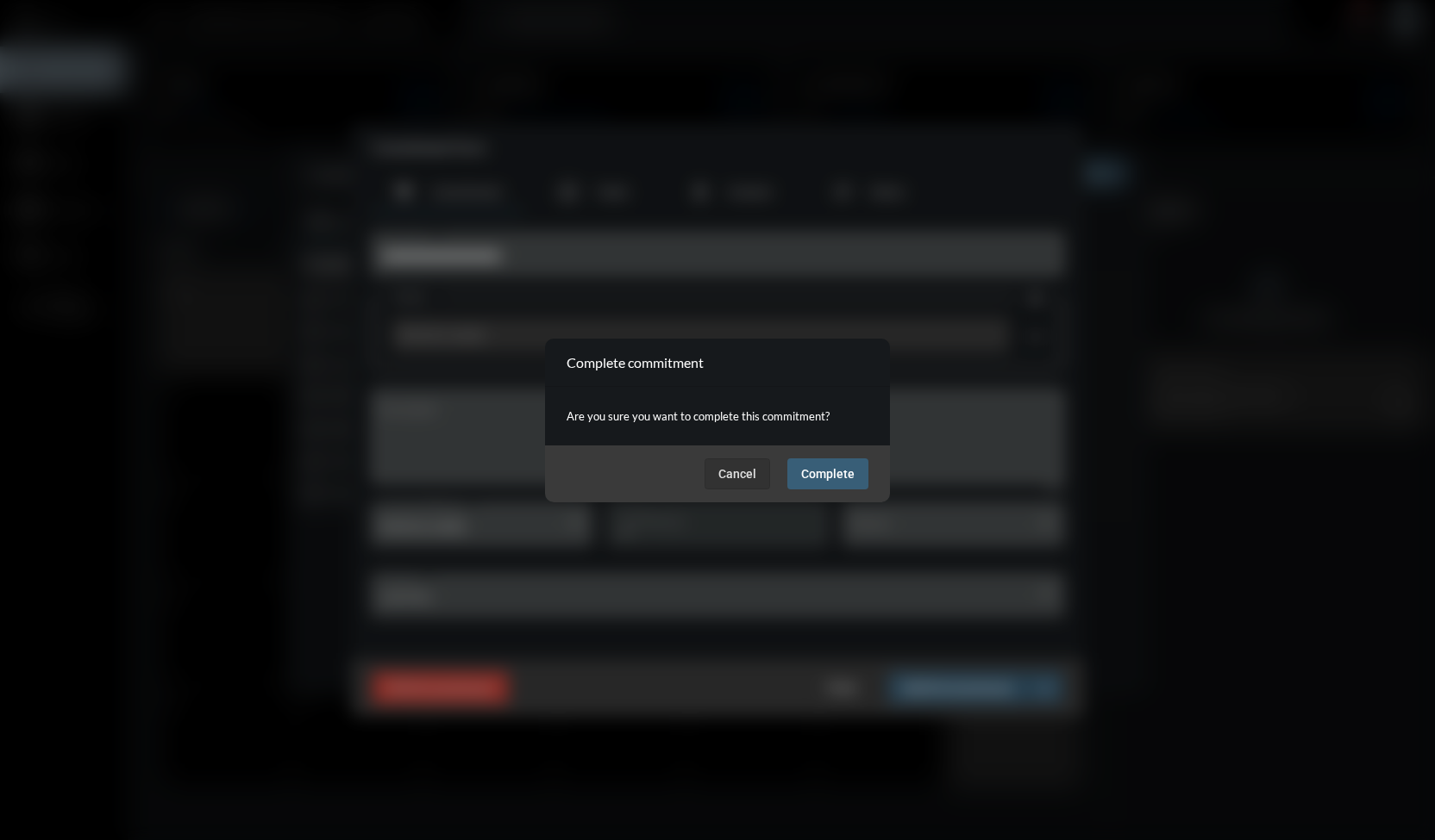 The width and height of the screenshot is (1435, 840). I want to click on button: Complete, so click(827, 474).